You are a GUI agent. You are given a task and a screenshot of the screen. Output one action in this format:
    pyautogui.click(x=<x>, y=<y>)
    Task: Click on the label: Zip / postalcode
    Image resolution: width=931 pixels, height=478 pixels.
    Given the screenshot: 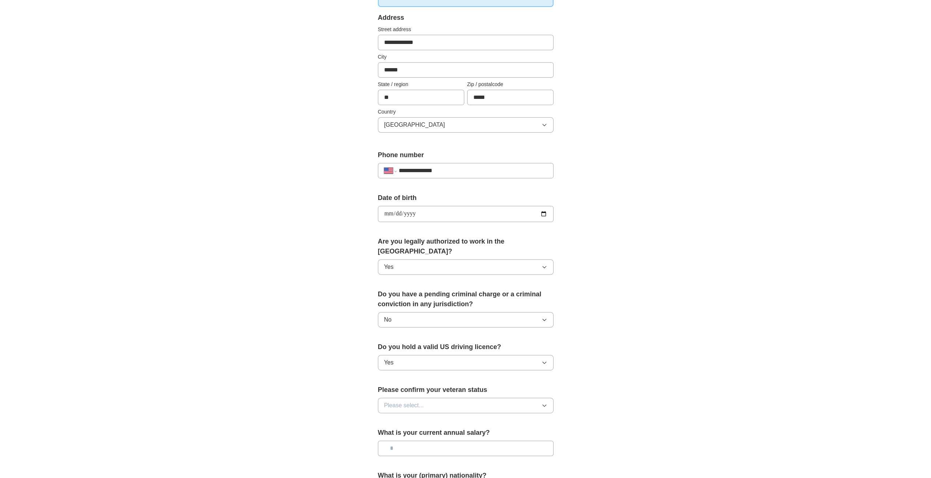 What is the action you would take?
    pyautogui.click(x=510, y=84)
    